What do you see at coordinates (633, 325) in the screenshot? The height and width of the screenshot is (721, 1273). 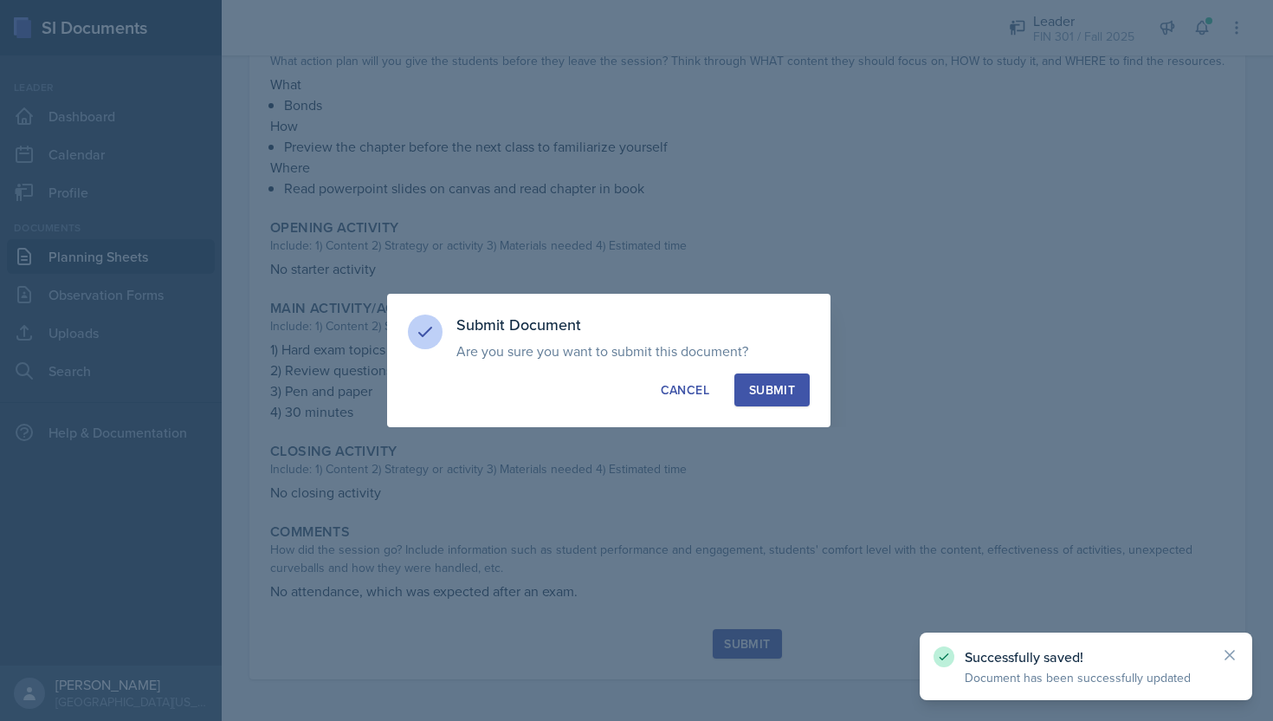 I see `h3: Submit Document` at bounding box center [633, 325].